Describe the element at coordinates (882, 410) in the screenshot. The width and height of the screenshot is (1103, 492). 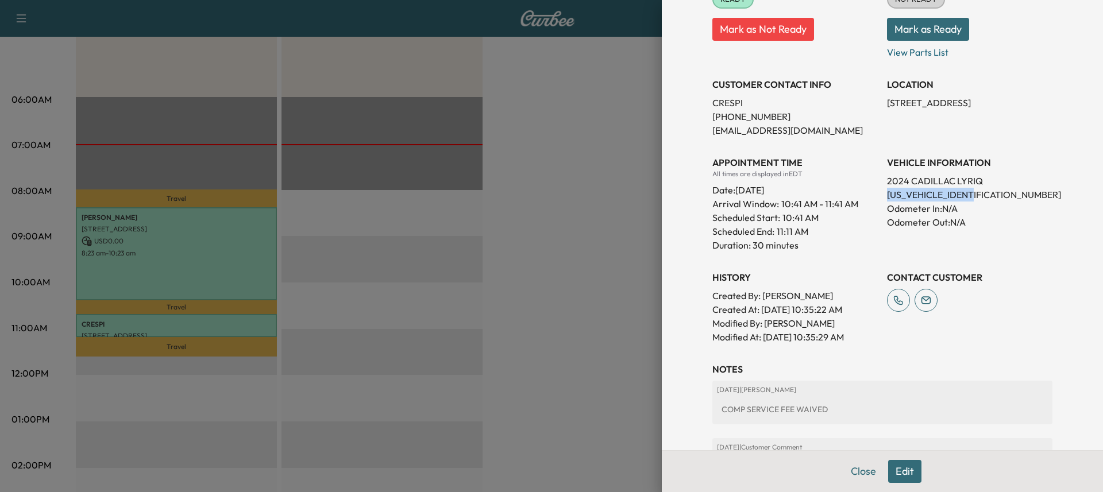
I see `div: COMP SERVICE FEE WAIVED` at that location.